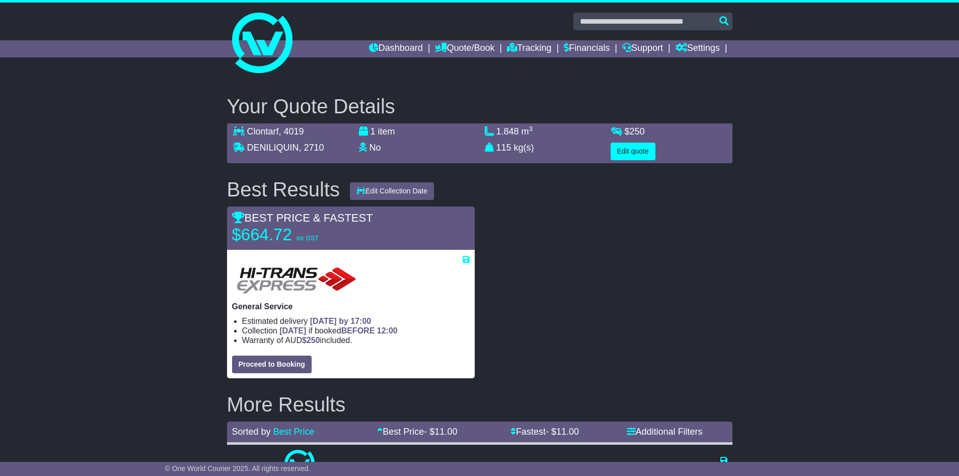 This screenshot has width=959, height=476. I want to click on span: if booked, so click(338, 330).